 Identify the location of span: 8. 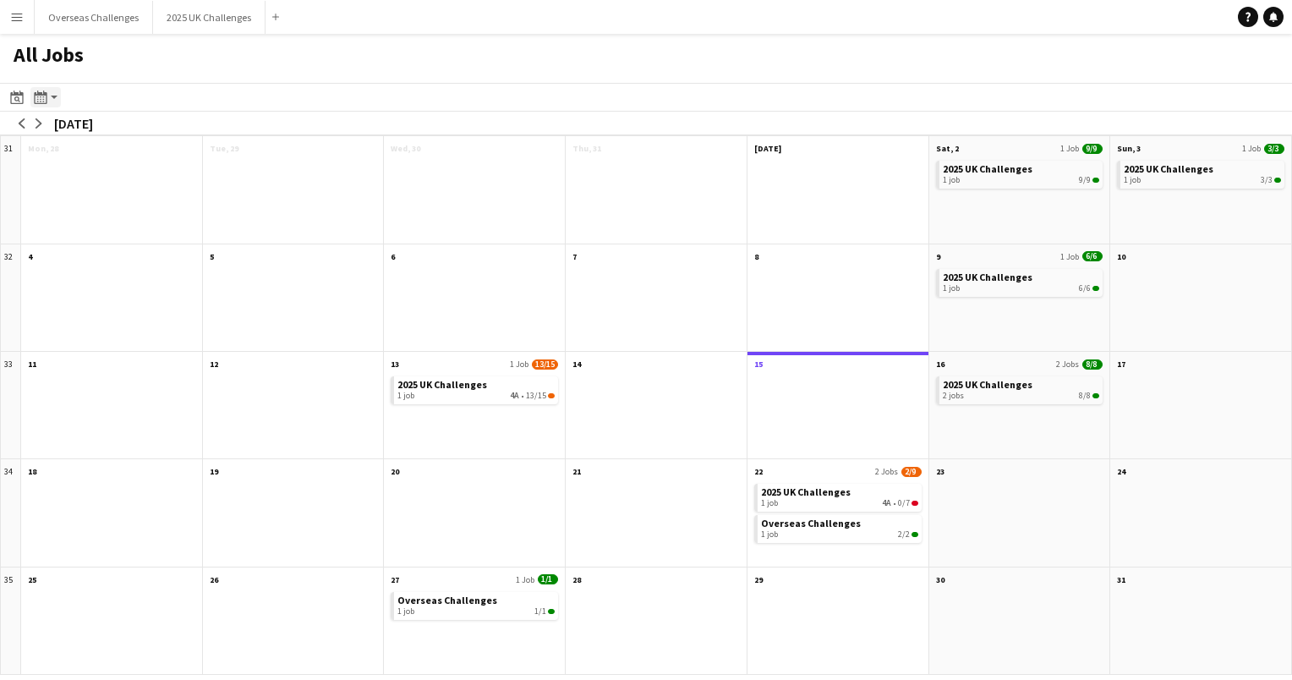
(756, 256).